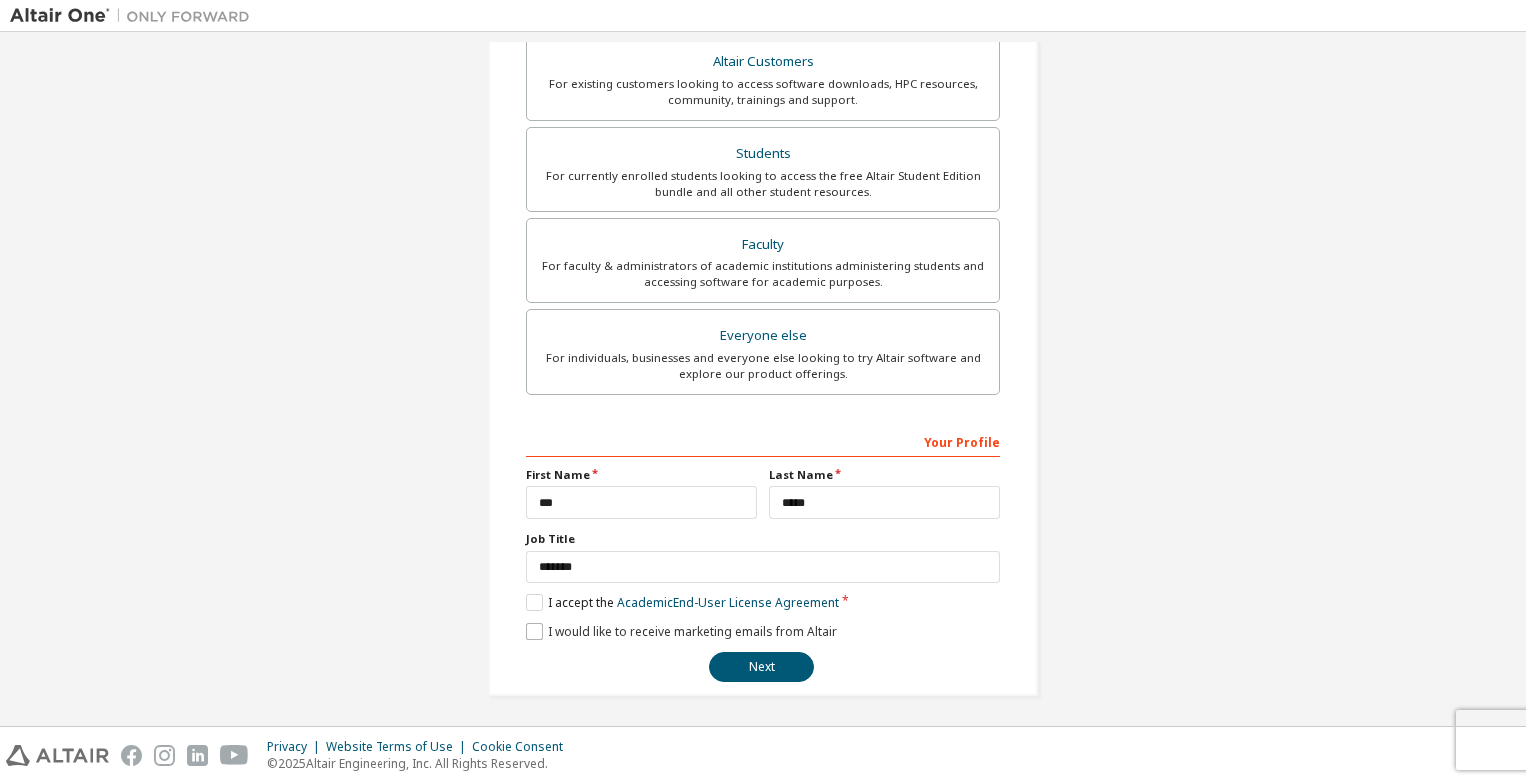 This screenshot has height=784, width=1526. Describe the element at coordinates (883, 475) in the screenshot. I see `label: Last Name` at that location.